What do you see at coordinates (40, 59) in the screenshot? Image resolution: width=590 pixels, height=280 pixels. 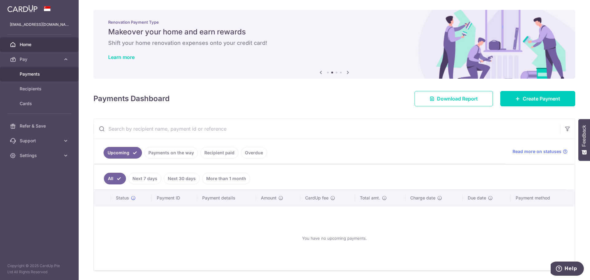 I see `span: Pay` at bounding box center [40, 59].